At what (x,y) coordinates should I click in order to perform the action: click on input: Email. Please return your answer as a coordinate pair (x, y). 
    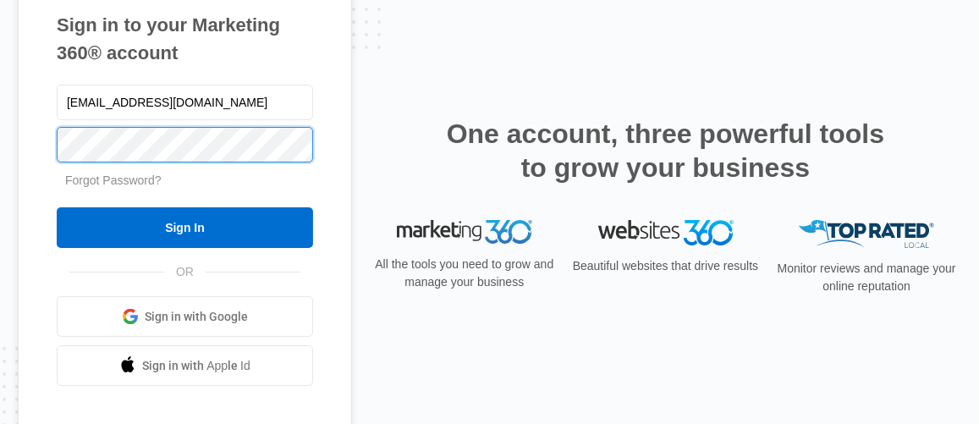
    Looking at the image, I should click on (185, 102).